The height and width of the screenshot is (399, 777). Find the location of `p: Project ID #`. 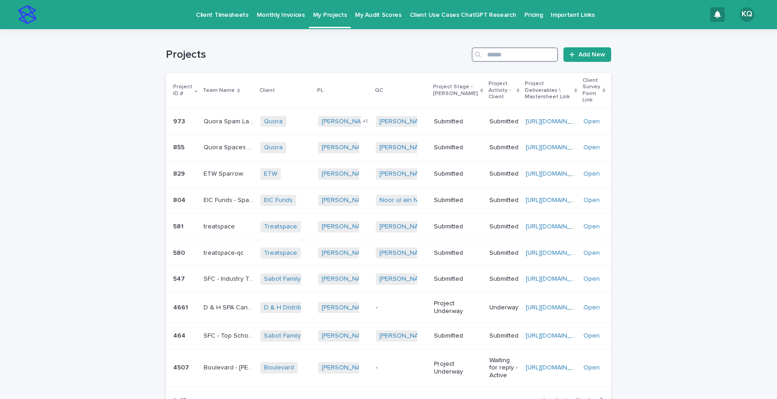

p: Project ID # is located at coordinates (183, 90).